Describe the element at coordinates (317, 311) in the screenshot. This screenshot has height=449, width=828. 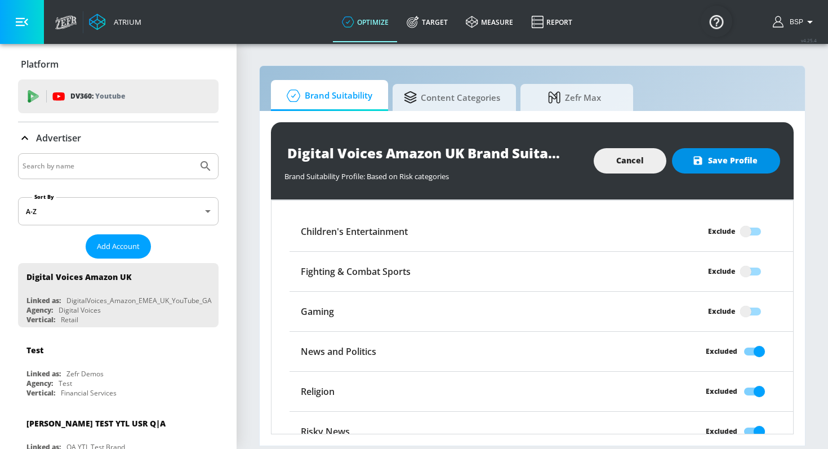
I see `h6: Gaming` at that location.